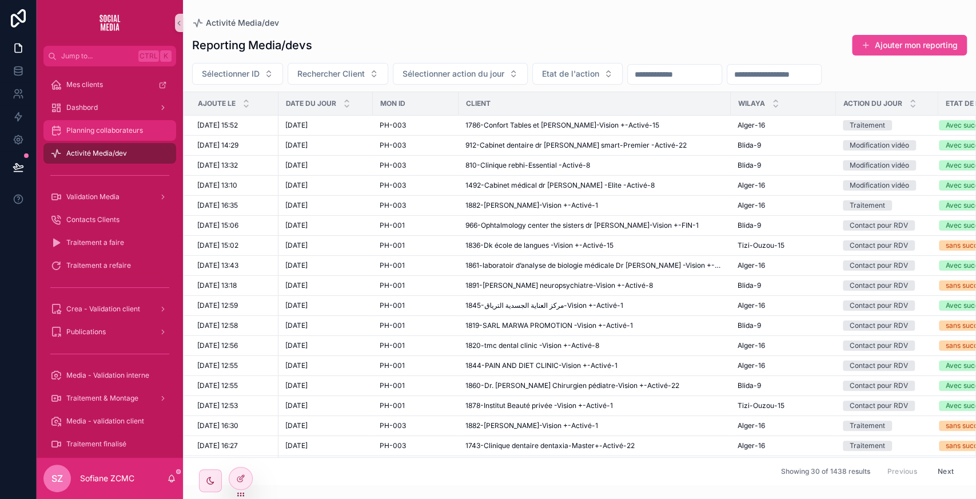 This screenshot has height=499, width=976. What do you see at coordinates (103, 309) in the screenshot?
I see `span: Crea - Validation client` at bounding box center [103, 309].